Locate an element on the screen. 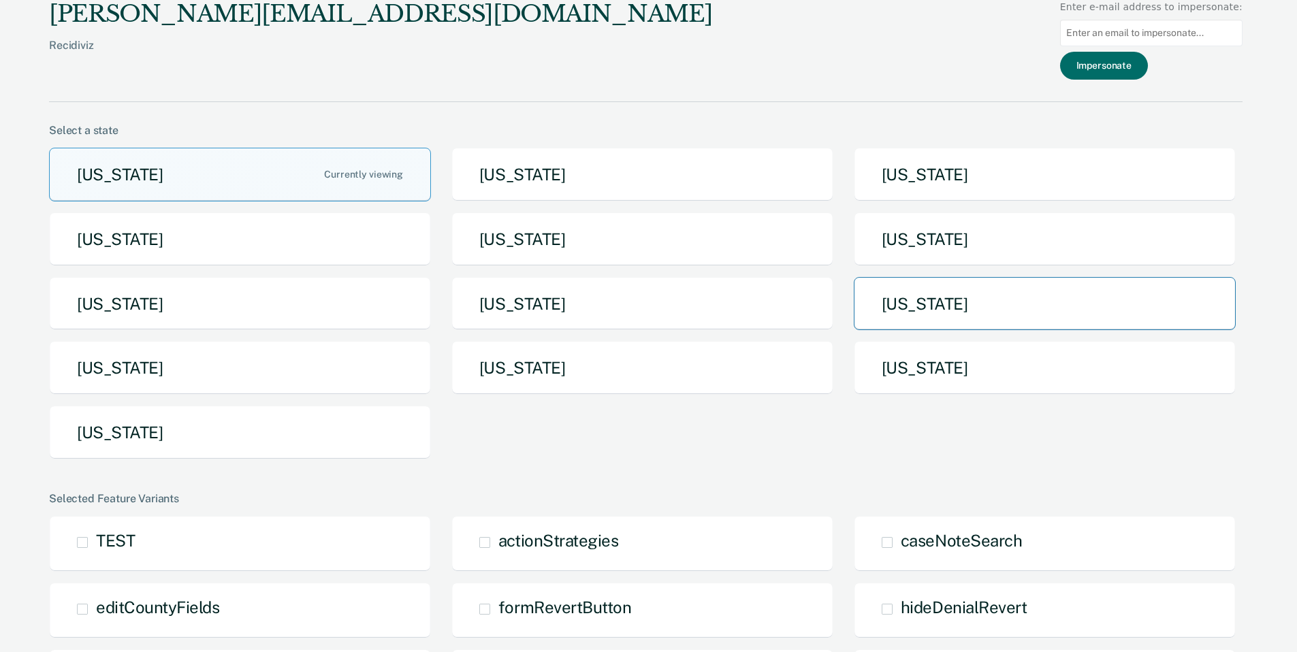  span: editCountyFields is located at coordinates (157, 607).